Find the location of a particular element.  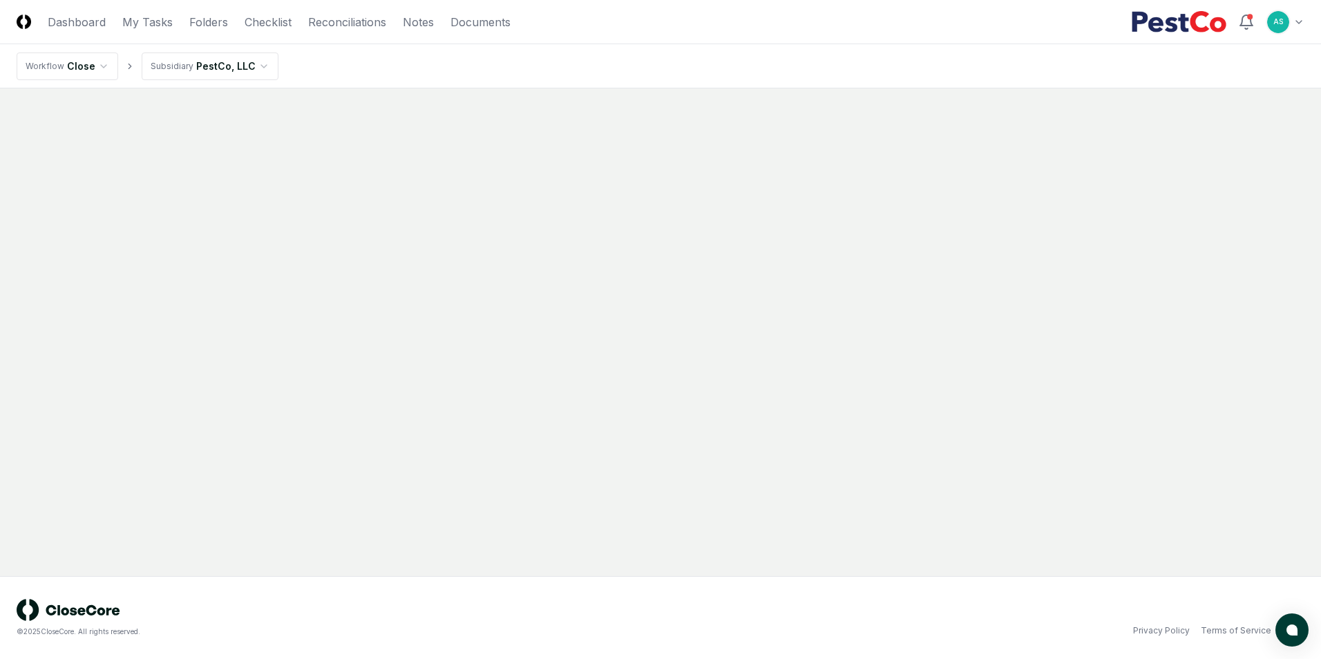

img: Logo is located at coordinates (23, 21).